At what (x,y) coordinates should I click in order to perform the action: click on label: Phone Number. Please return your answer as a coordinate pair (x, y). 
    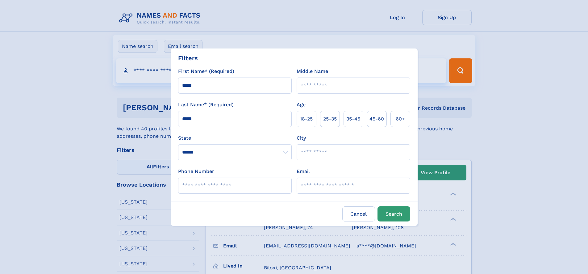
    Looking at the image, I should click on (196, 171).